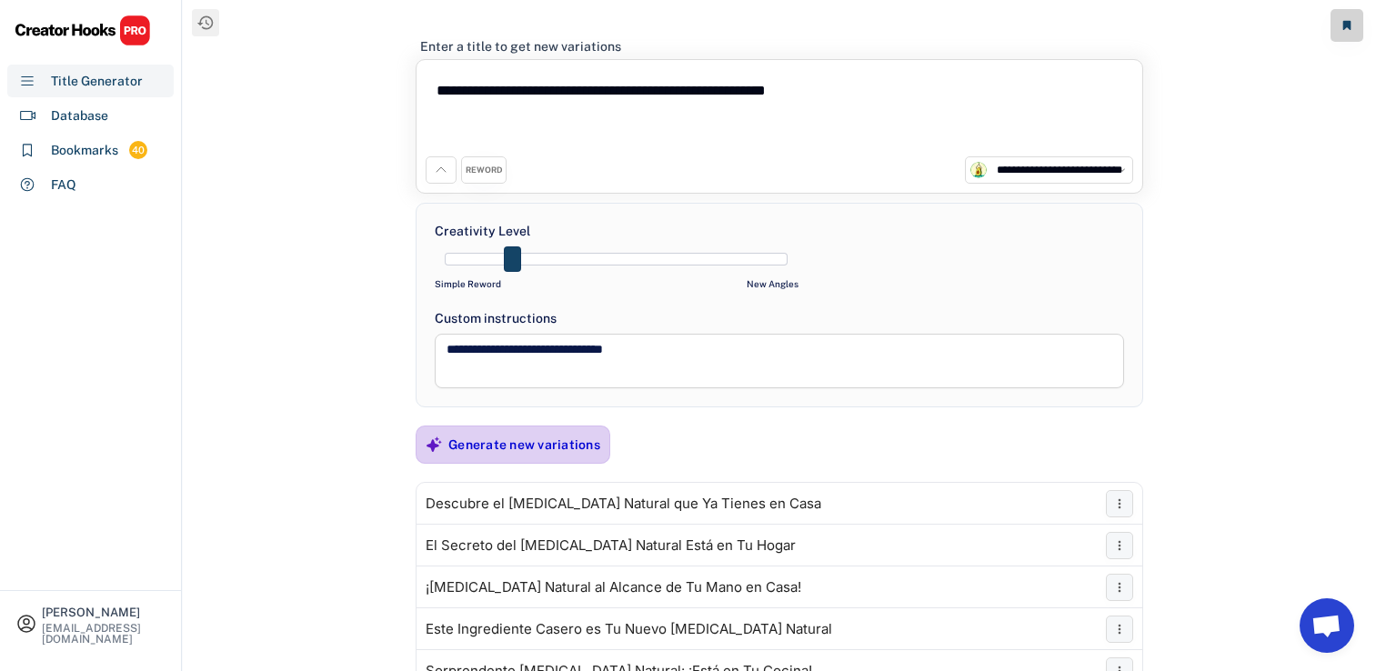  What do you see at coordinates (138, 150) in the screenshot?
I see `div: 40` at bounding box center [138, 150].